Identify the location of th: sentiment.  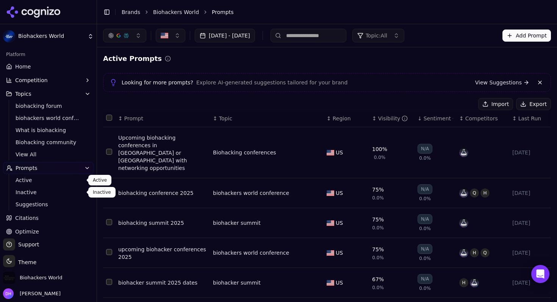
(436, 119).